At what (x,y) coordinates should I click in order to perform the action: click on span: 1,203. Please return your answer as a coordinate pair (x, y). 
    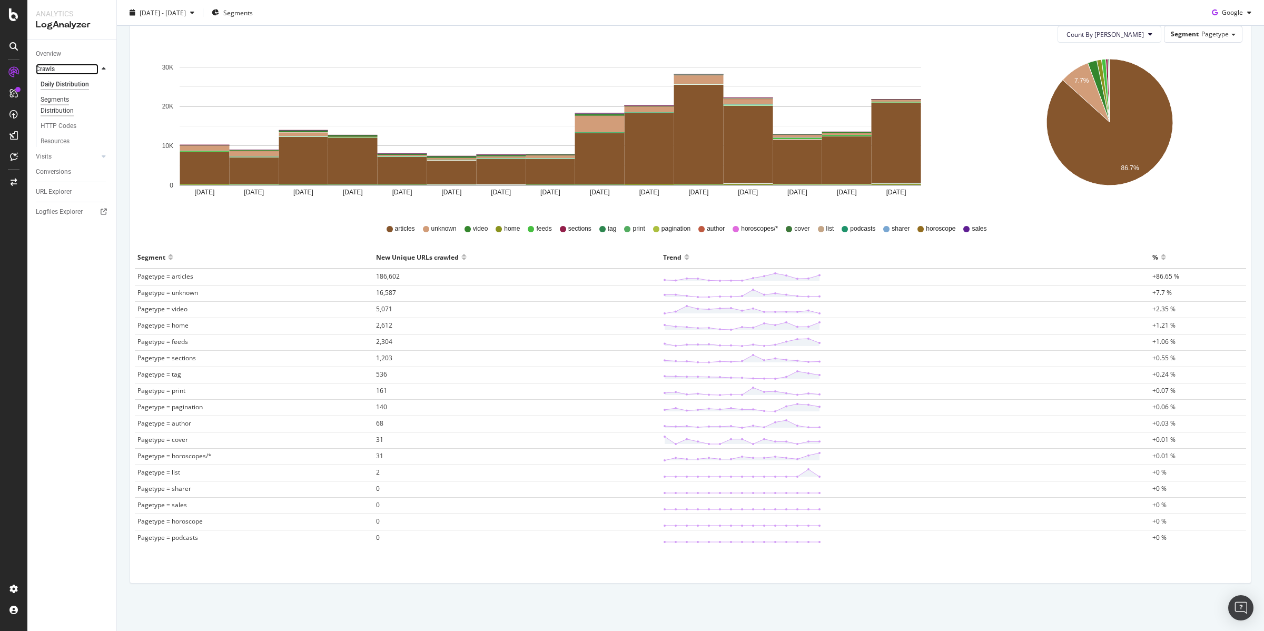
    Looking at the image, I should click on (384, 358).